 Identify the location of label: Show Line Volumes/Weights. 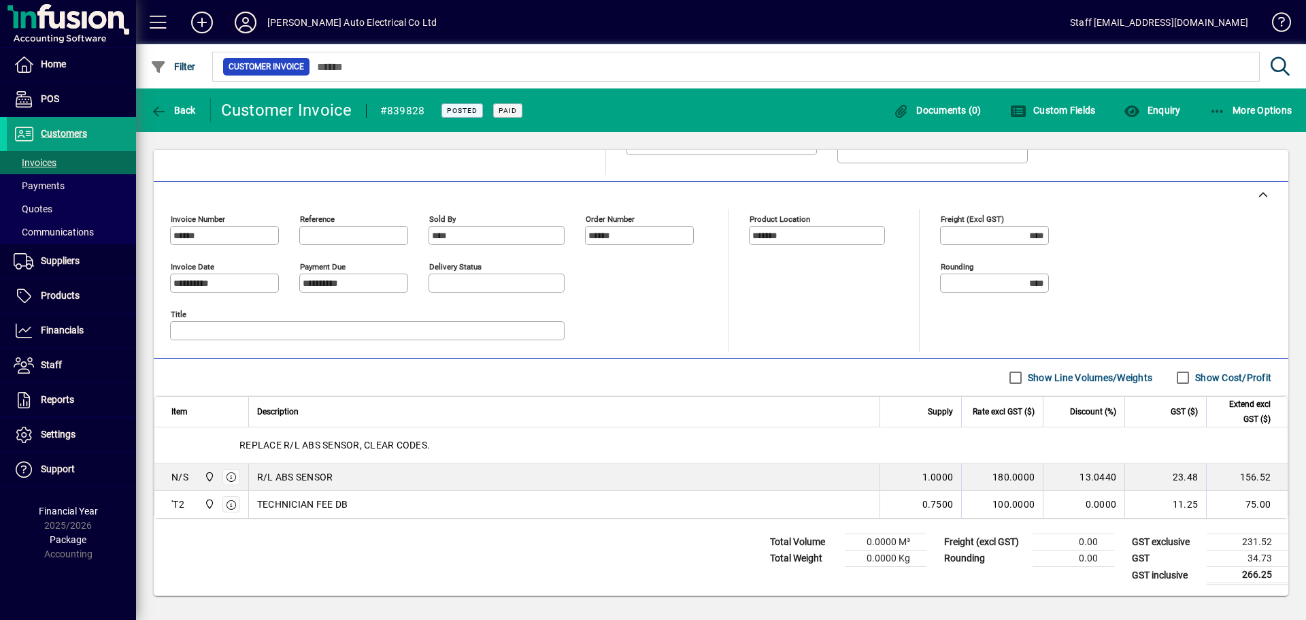
(1089, 378).